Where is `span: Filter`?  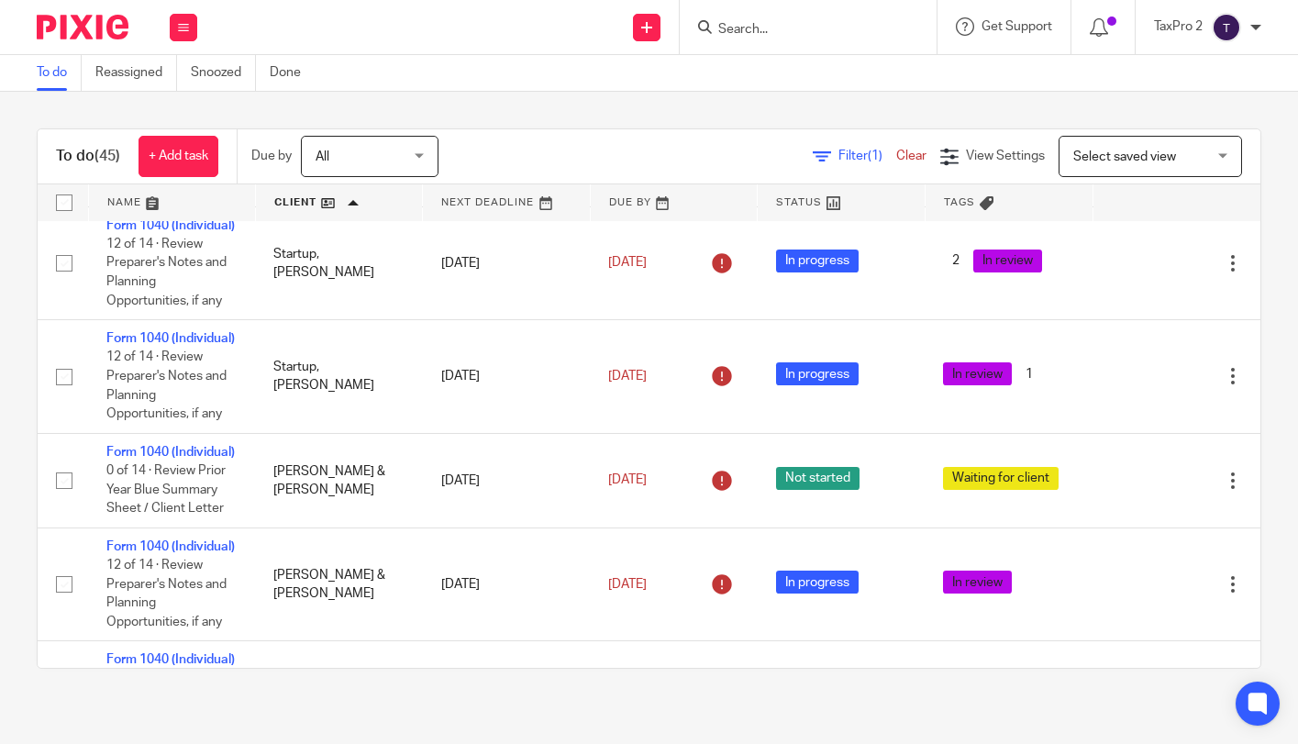 span: Filter is located at coordinates (867, 156).